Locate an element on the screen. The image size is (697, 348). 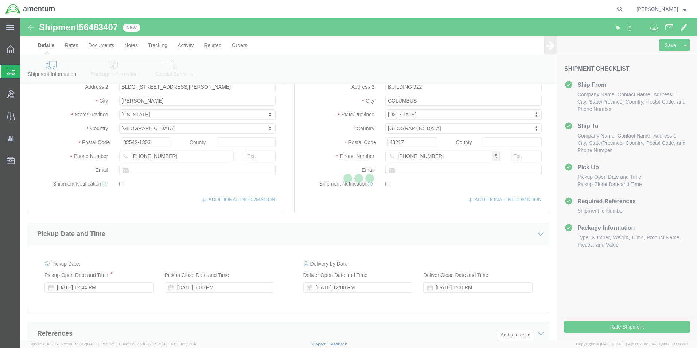
span: Server: 2025.16.0-1ffcc23b9e2 is located at coordinates (72, 344).